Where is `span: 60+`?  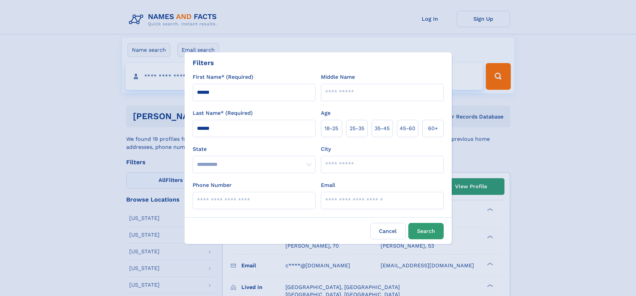 span: 60+ is located at coordinates (433, 129).